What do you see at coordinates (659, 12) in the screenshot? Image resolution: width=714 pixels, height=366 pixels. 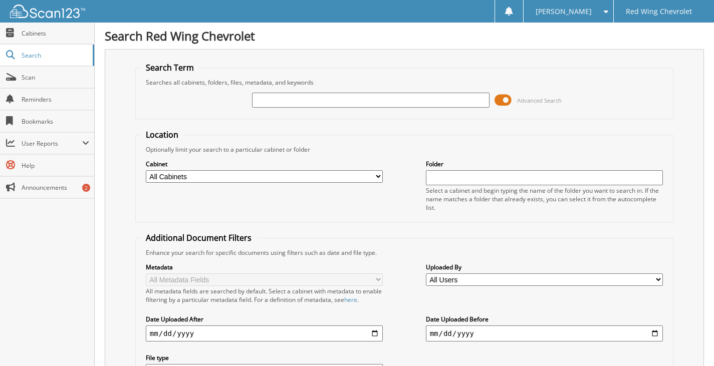 I see `span: Red Wing Chevrolet` at bounding box center [659, 12].